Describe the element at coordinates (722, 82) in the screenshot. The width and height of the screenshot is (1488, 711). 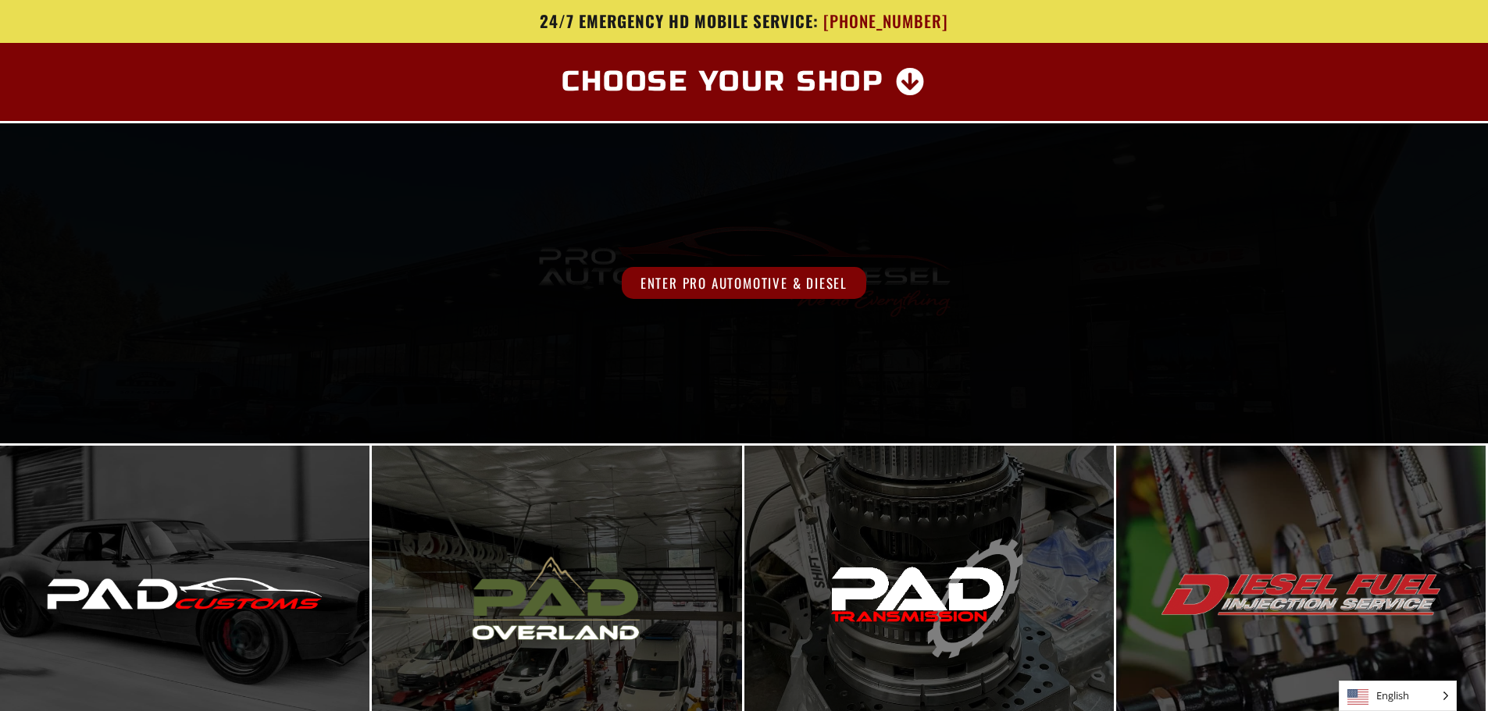
I see `span: Choose Your Shop` at that location.